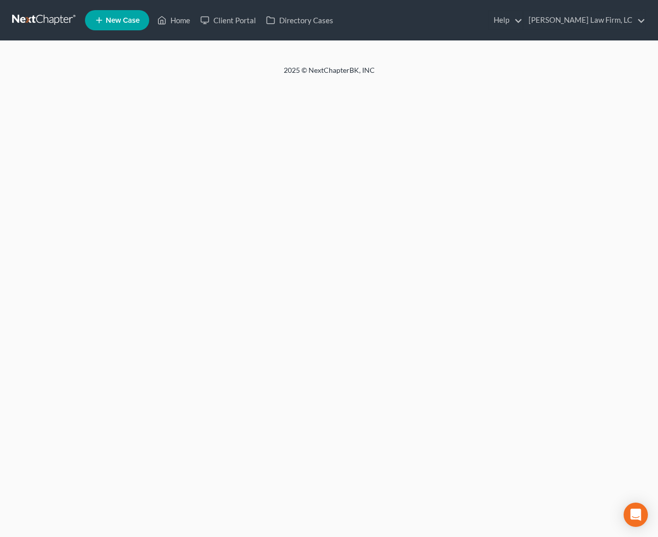 The height and width of the screenshot is (537, 658). What do you see at coordinates (636, 515) in the screenshot?
I see `div: Open Intercom Messenger` at bounding box center [636, 515].